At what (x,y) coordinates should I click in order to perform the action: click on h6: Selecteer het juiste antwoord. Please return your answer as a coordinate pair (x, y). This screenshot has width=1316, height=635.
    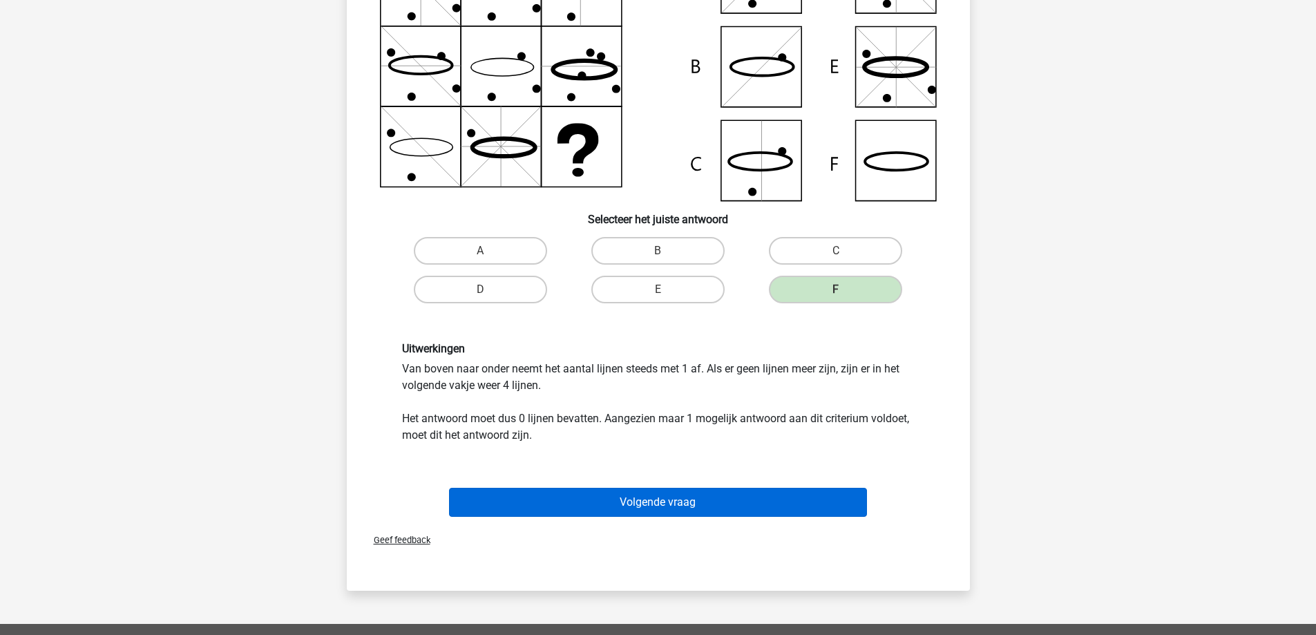
    Looking at the image, I should click on (658, 213).